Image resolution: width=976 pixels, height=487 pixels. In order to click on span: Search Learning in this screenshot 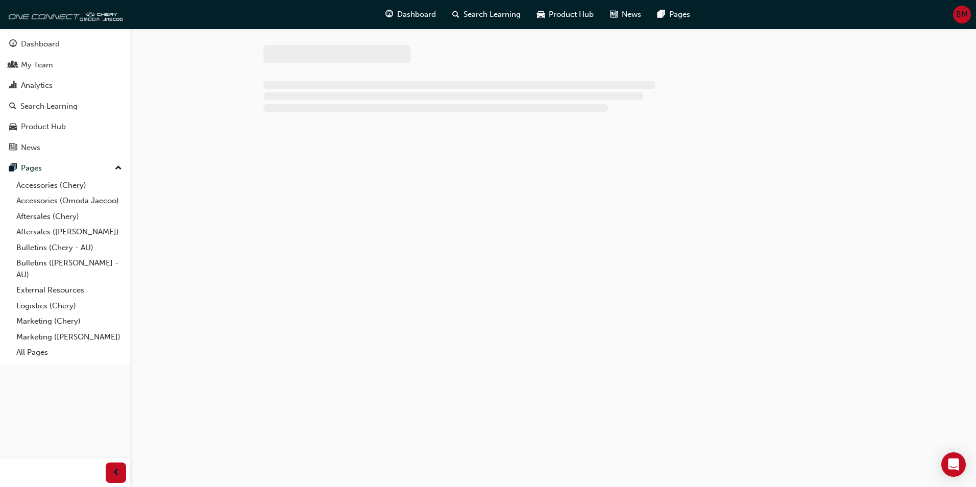, I will do `click(492, 14)`.